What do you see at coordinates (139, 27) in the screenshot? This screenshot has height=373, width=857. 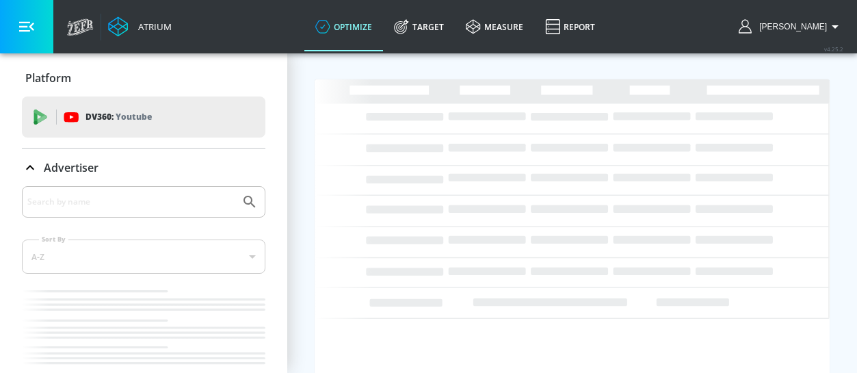 I see `a: Atrium` at bounding box center [139, 27].